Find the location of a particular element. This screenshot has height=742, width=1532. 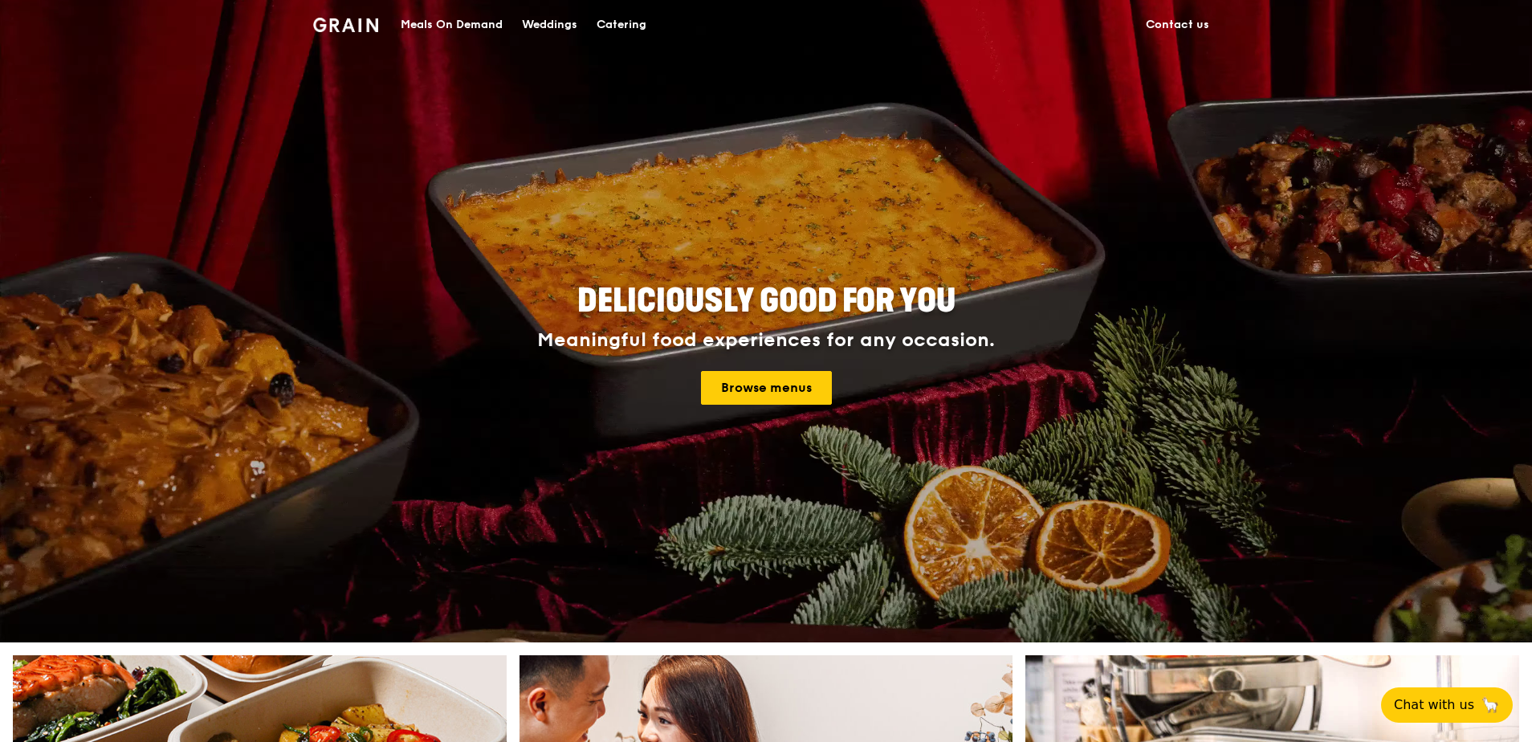

a: Catering is located at coordinates (621, 25).